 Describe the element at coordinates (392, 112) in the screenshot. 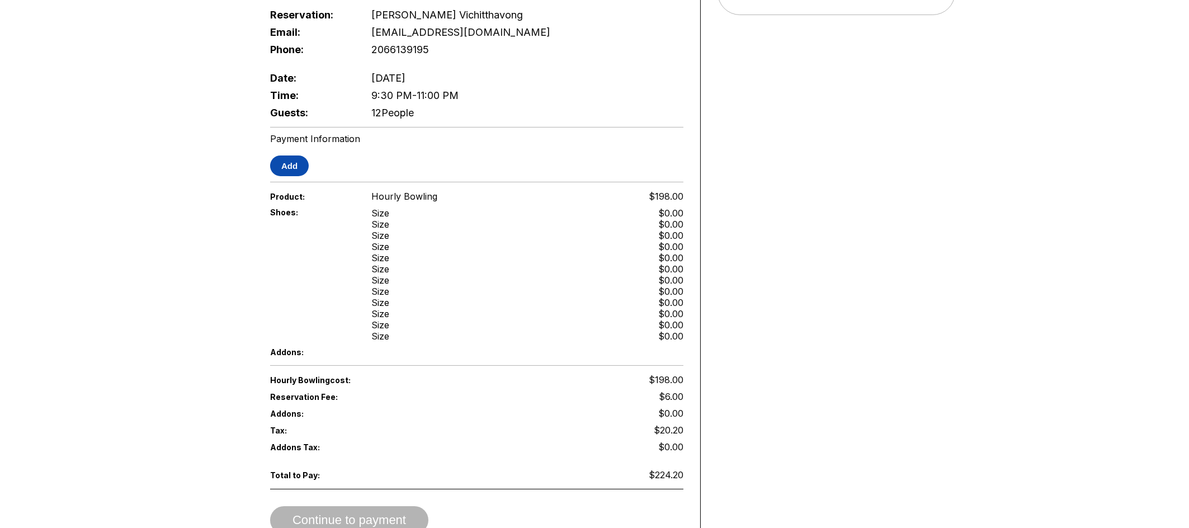

I see `span: 12 People` at that location.